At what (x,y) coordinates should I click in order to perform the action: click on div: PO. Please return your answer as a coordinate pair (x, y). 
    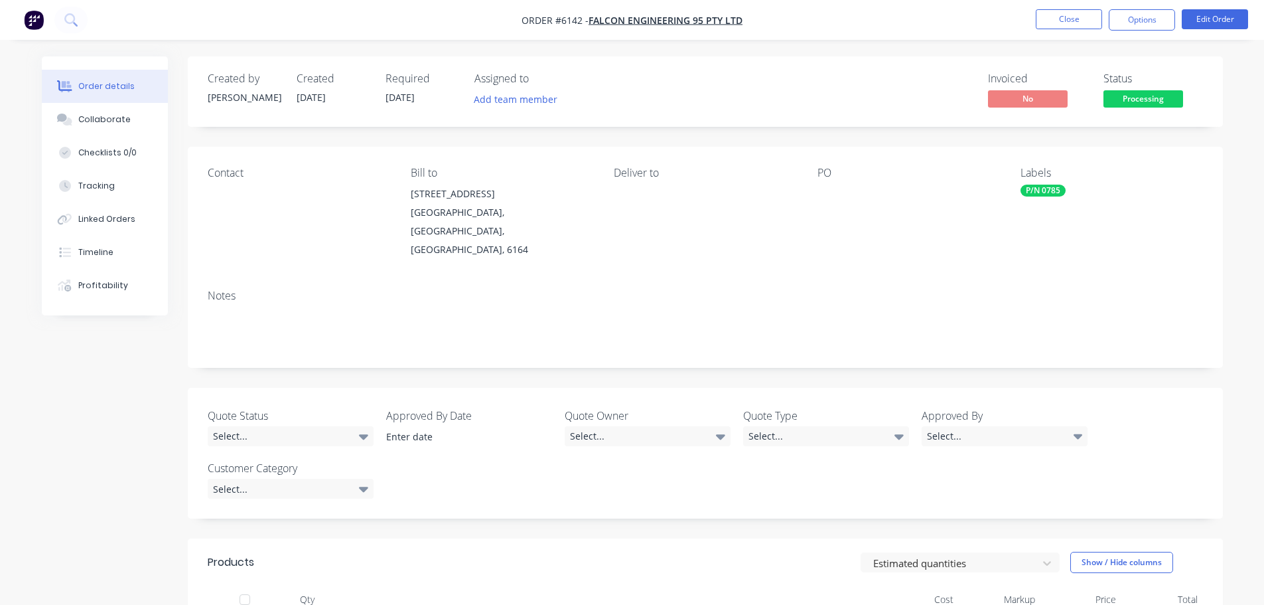
    Looking at the image, I should click on (909, 173).